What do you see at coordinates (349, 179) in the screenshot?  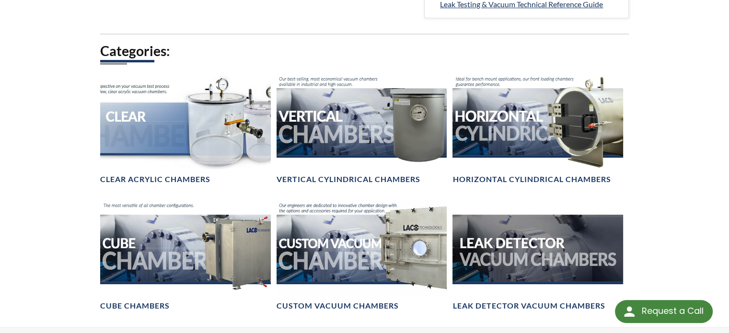 I see `h4: Vertical Cylindrical Chambers` at bounding box center [349, 179].